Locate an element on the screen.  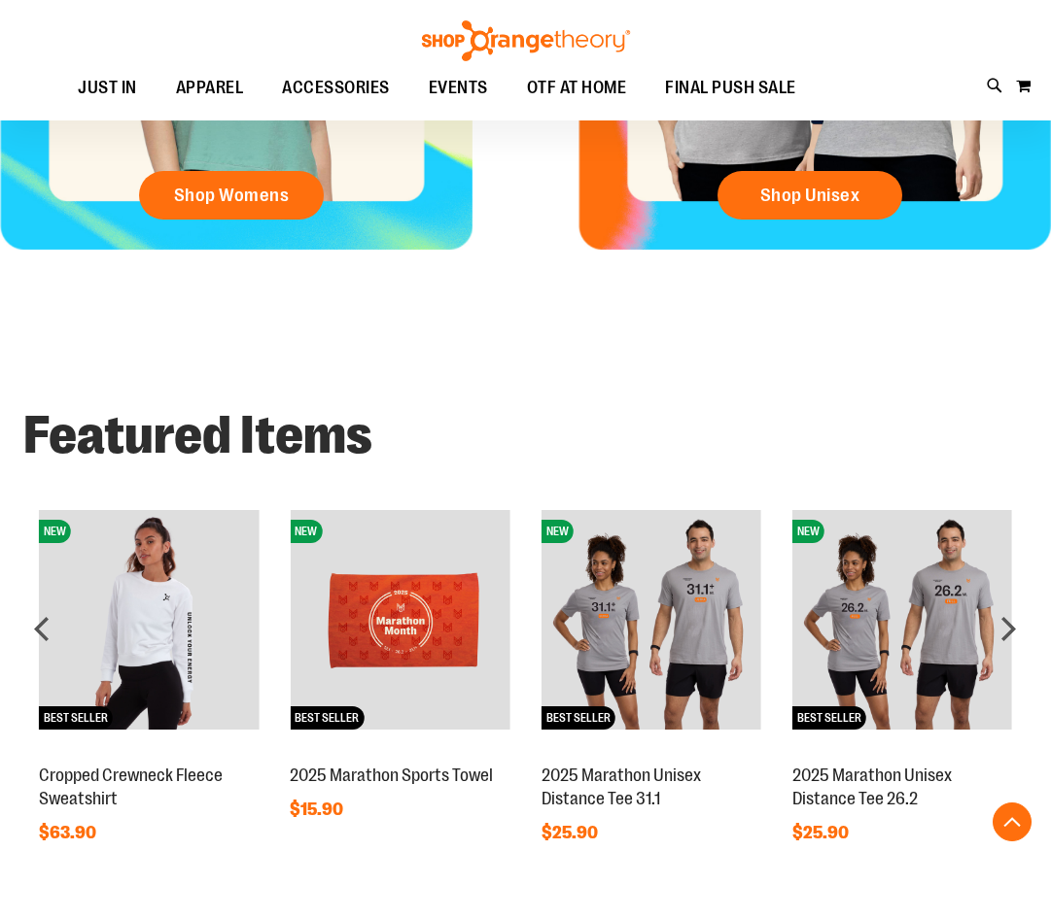
img: Shop Orangetheory is located at coordinates (526, 41).